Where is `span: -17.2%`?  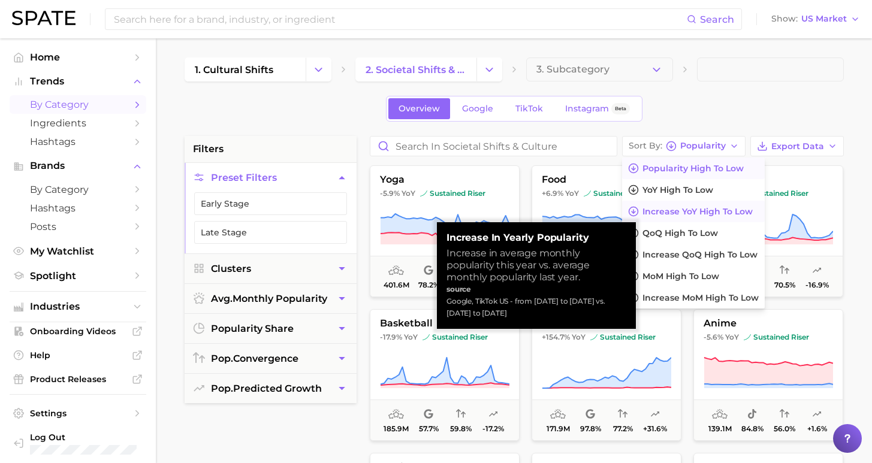 span: -17.2% is located at coordinates (493, 429).